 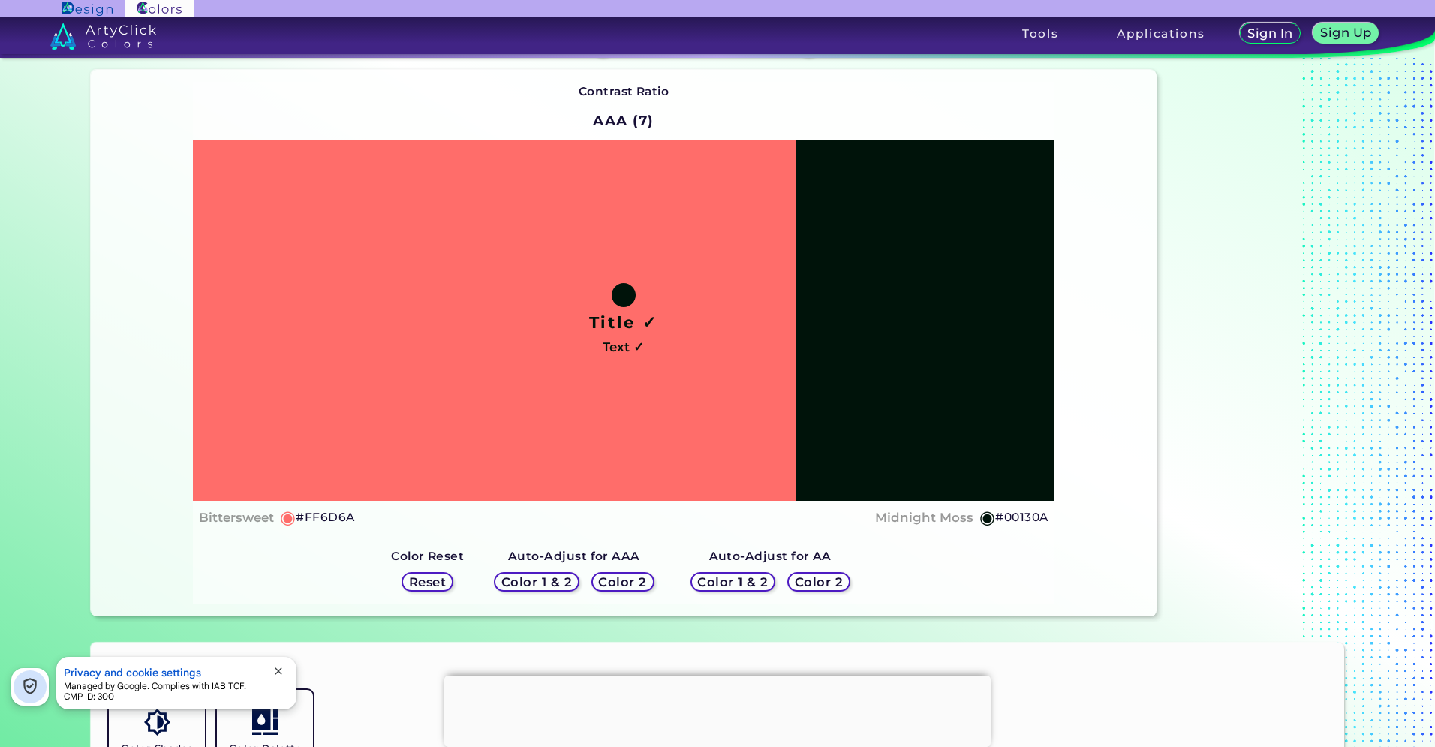 I want to click on h4: Text ✓, so click(x=623, y=347).